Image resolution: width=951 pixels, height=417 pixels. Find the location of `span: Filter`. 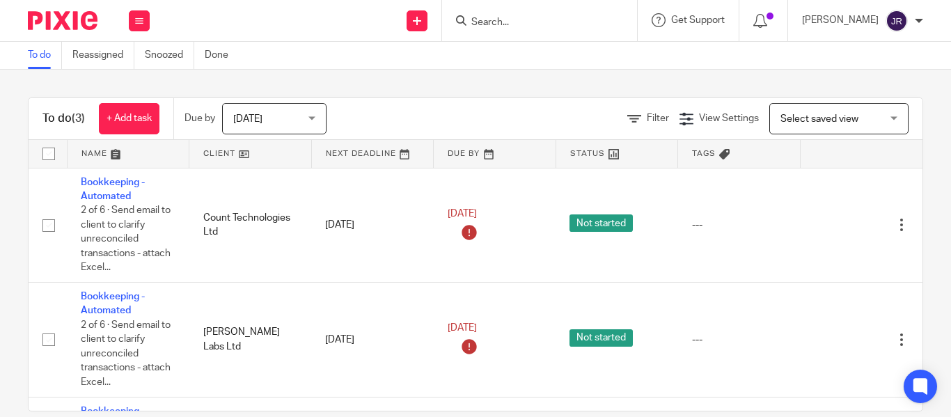

span: Filter is located at coordinates (658, 118).